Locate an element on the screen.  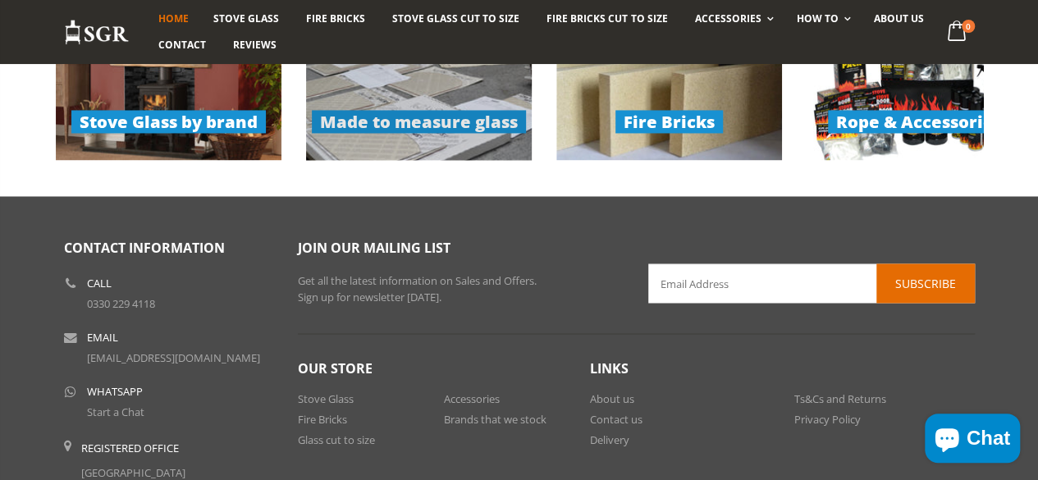
a: Stove Glass Cut To Size is located at coordinates (456, 19).